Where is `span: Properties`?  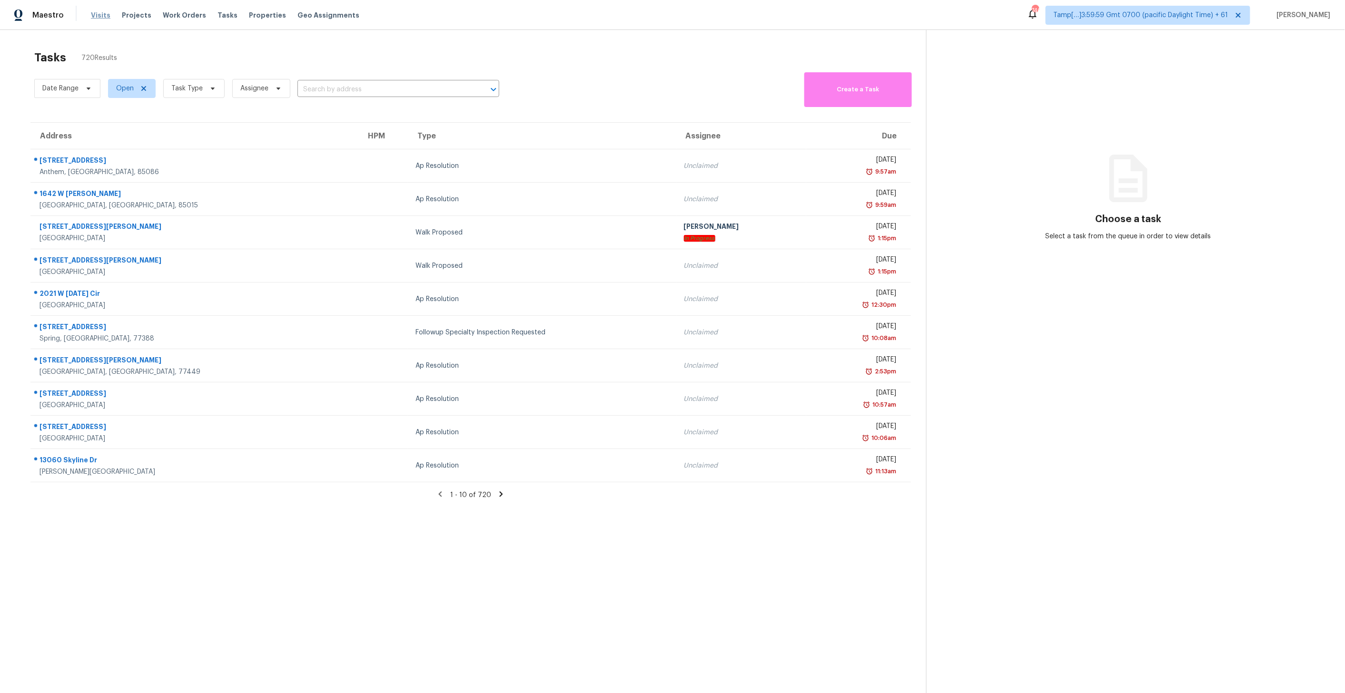 span: Properties is located at coordinates (267, 15).